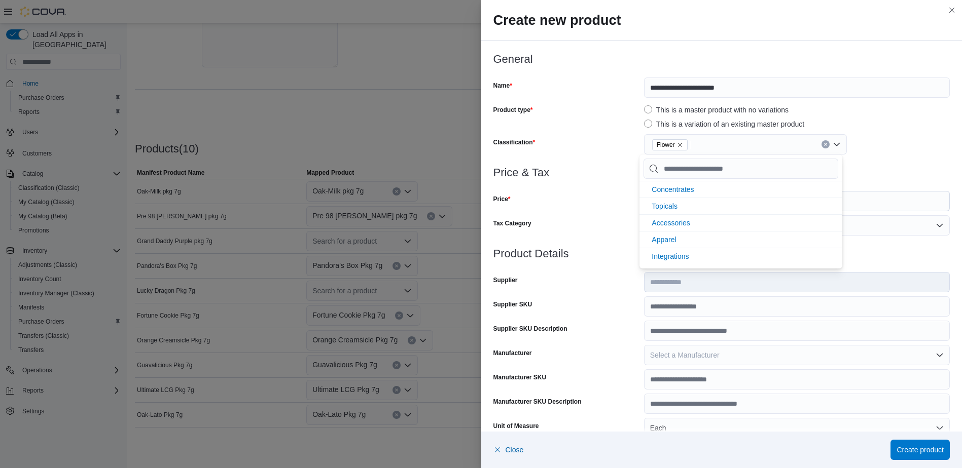  Describe the element at coordinates (722, 20) in the screenshot. I see `h2: Create new product` at that location.